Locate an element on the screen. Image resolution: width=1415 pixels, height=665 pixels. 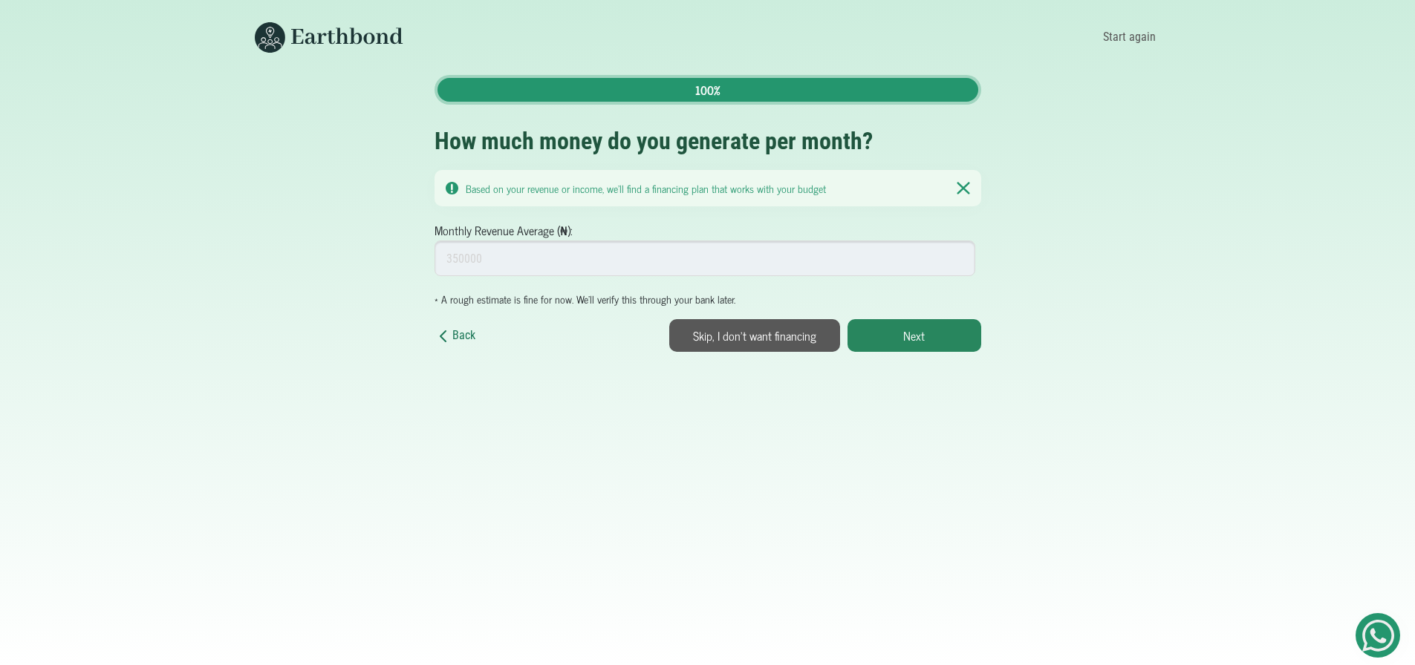
div: 100% is located at coordinates (708, 90).